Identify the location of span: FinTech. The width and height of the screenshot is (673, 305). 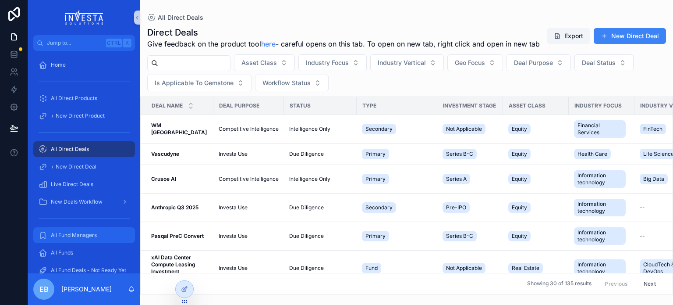
(653, 129).